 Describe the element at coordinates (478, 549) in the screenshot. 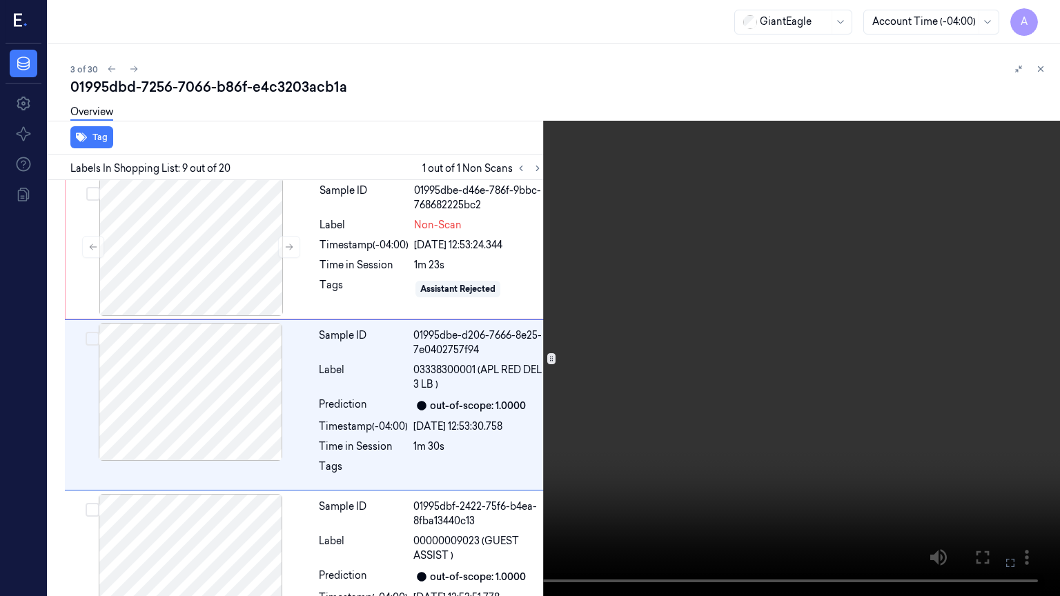

I see `span: 00000009023 (GUEST ASSIST )` at that location.